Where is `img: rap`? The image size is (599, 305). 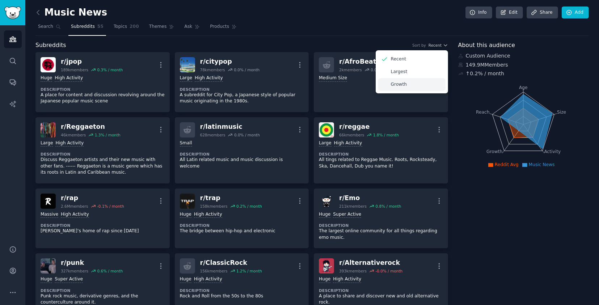 img: rap is located at coordinates (48, 201).